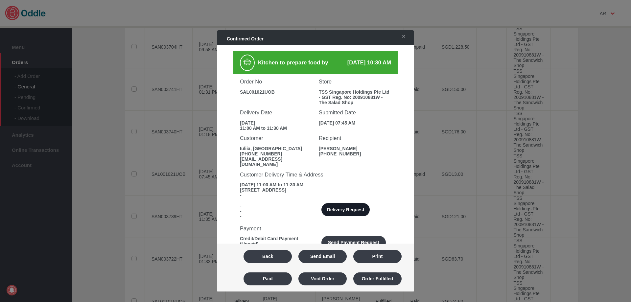 The image size is (631, 302). What do you see at coordinates (355, 138) in the screenshot?
I see `h3: Recipient` at bounding box center [355, 138].